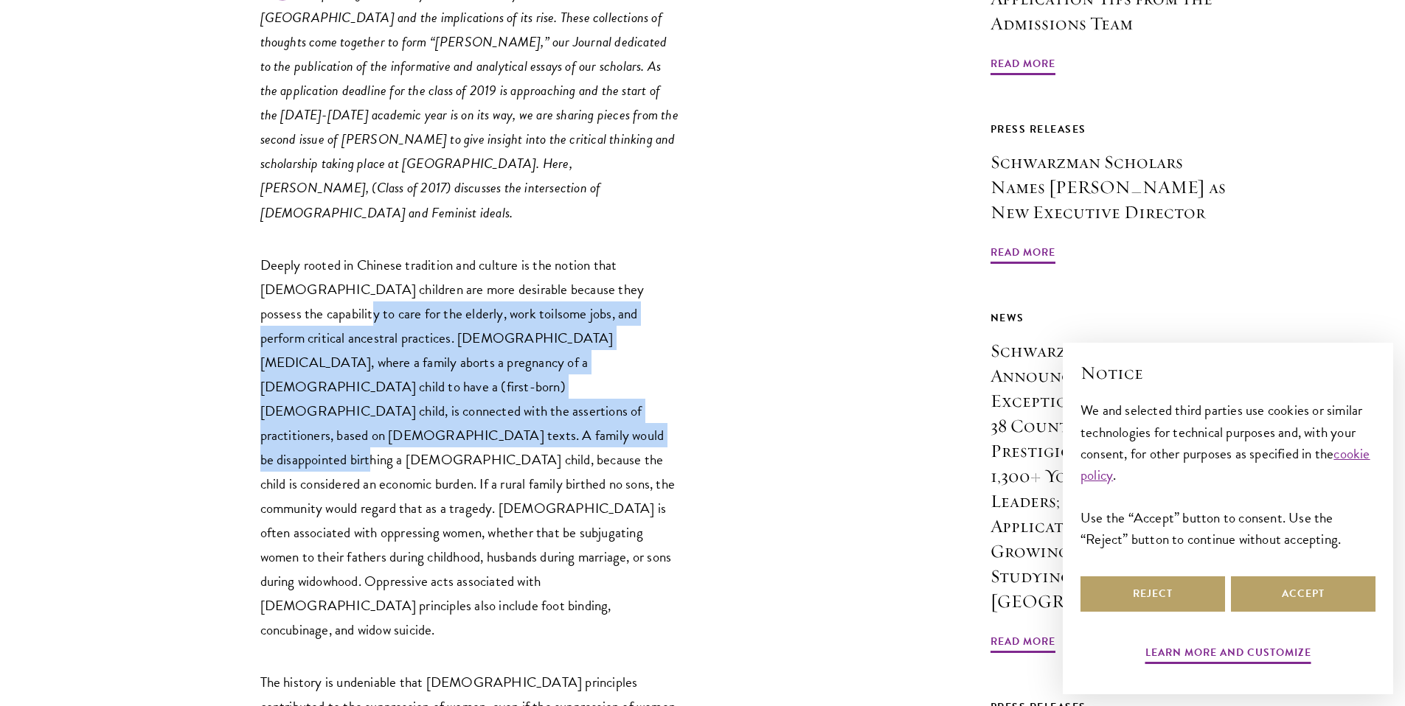  What do you see at coordinates (1112, 318) in the screenshot?
I see `div: News` at bounding box center [1112, 318].